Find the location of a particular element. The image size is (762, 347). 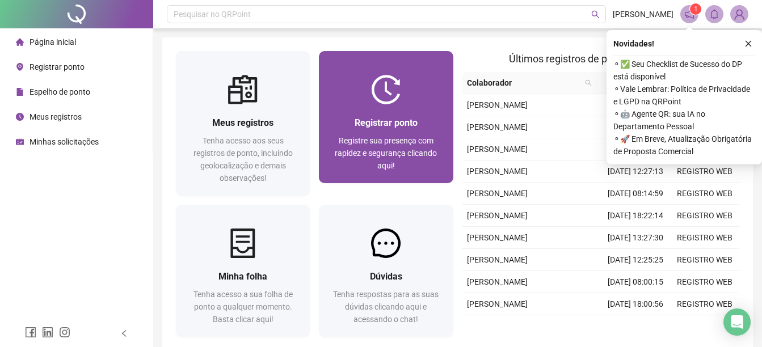

span: file is located at coordinates (20, 92).